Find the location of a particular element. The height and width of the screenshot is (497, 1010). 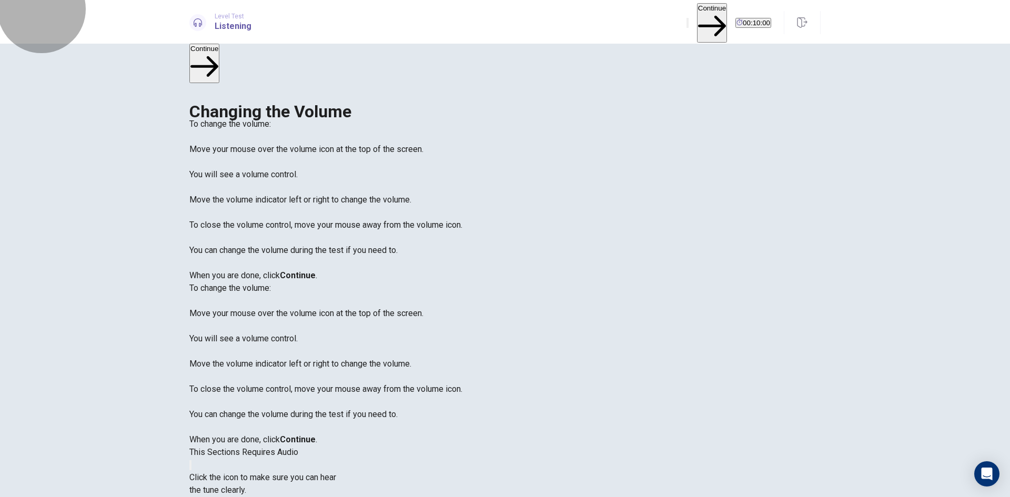

span: Level Test is located at coordinates (233, 16).